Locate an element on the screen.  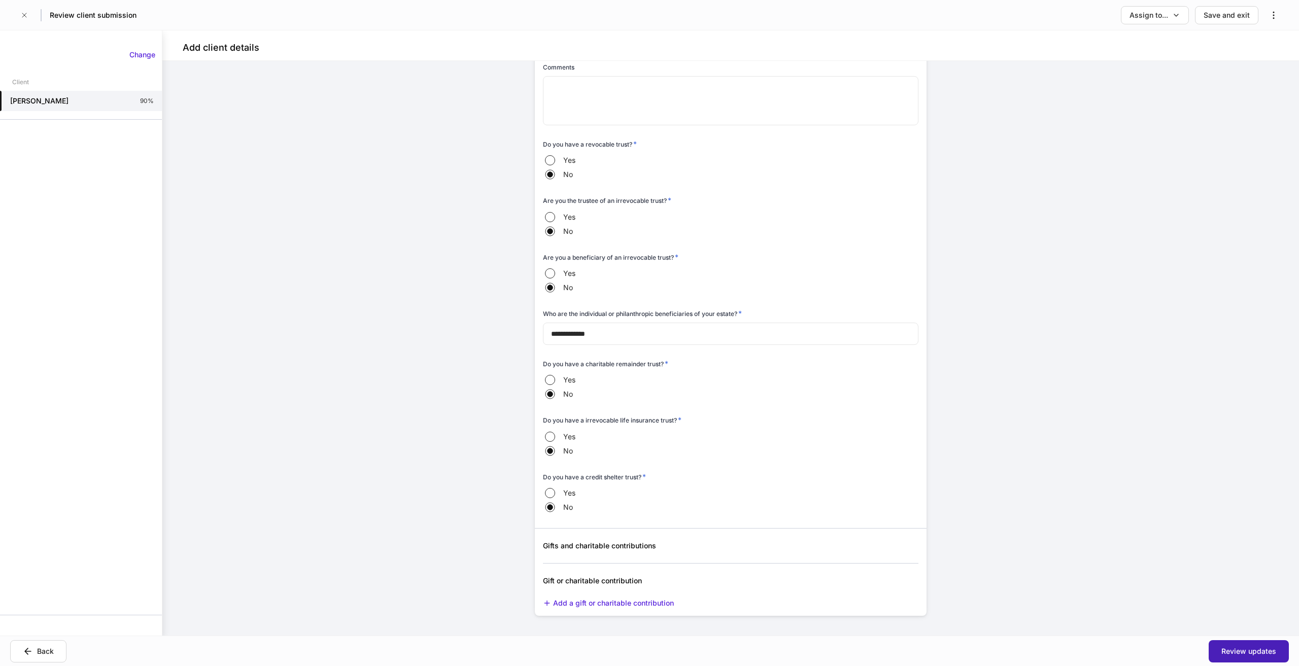
h4: Add client details is located at coordinates (221, 48).